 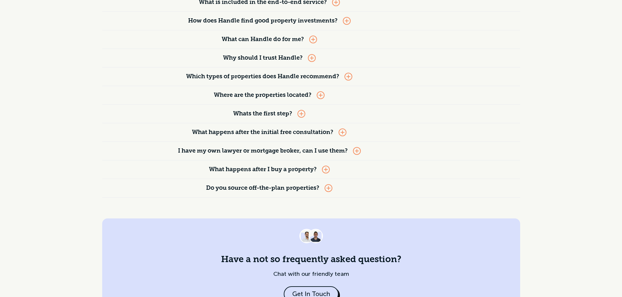 I want to click on strong: What happens after I buy a property?, so click(x=263, y=170).